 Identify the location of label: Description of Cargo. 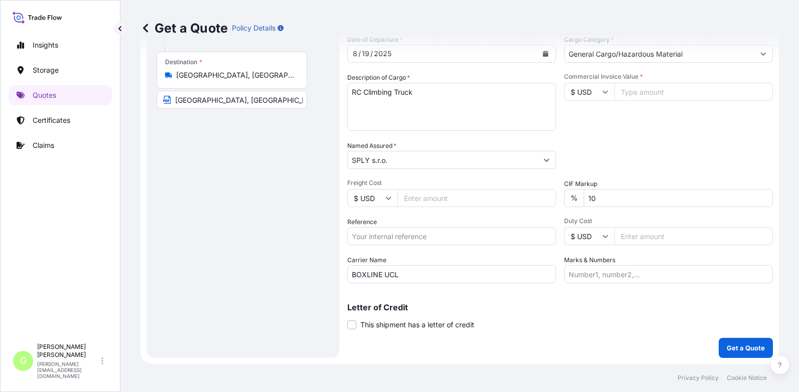
(378, 78).